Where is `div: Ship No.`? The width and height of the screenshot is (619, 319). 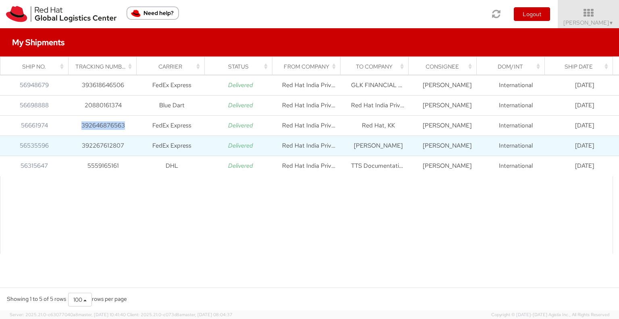 div: Ship No. is located at coordinates (37, 66).